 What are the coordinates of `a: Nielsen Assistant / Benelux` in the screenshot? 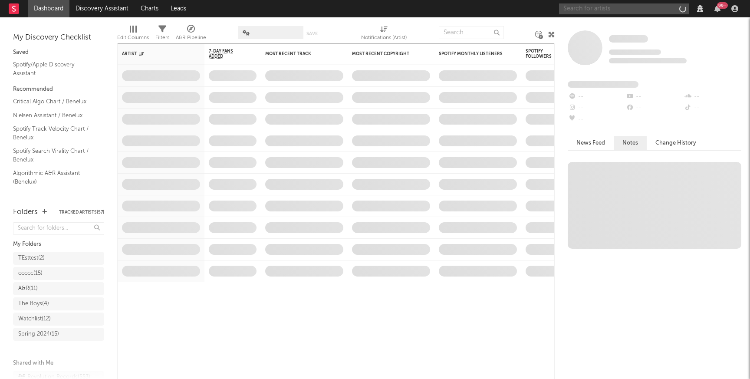 It's located at (54, 116).